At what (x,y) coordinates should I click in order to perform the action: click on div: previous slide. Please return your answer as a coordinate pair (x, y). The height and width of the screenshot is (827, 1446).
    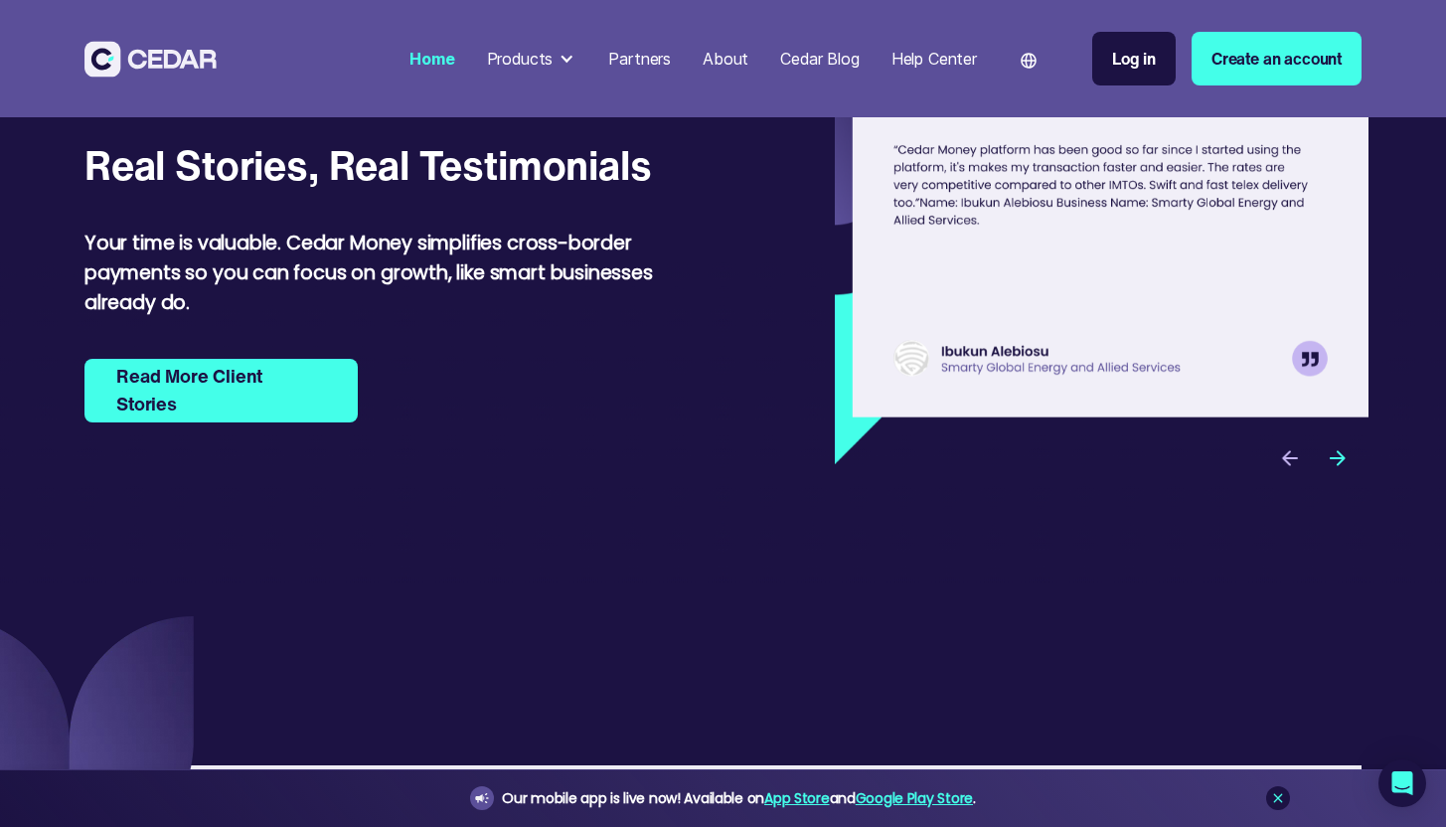
    Looking at the image, I should click on (1290, 458).